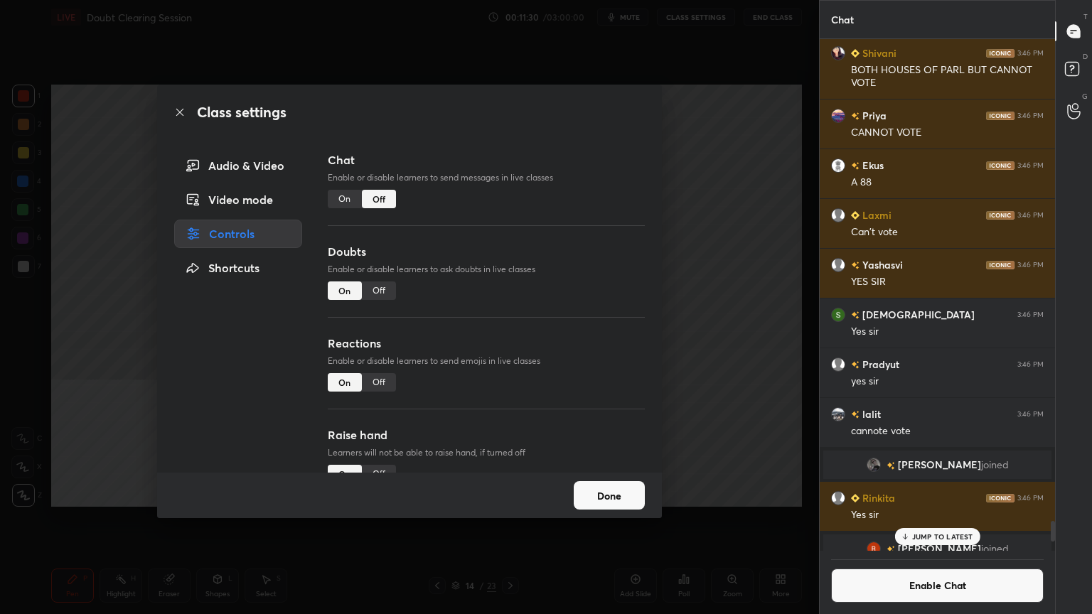  Describe the element at coordinates (878, 53) in the screenshot. I see `h6: Shivani` at that location.